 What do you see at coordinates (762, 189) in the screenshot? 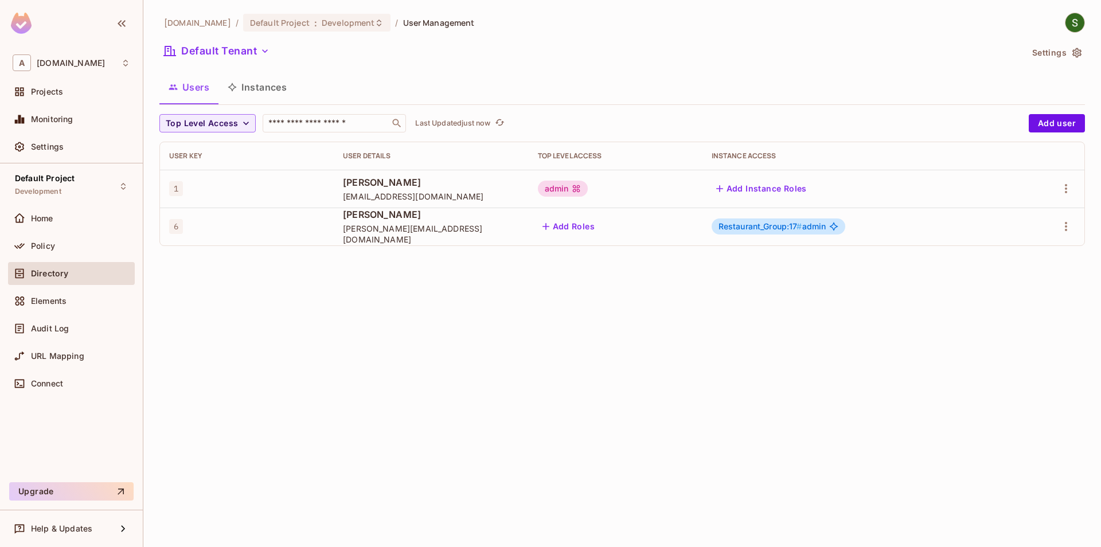
I see `button: Add Instance Roles` at bounding box center [762, 189].